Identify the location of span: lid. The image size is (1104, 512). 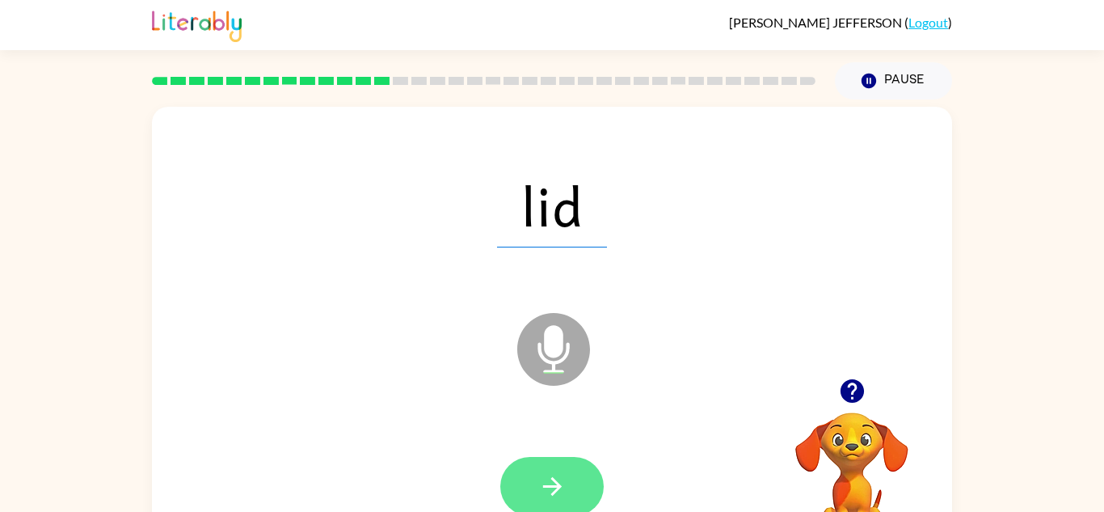
(552, 205).